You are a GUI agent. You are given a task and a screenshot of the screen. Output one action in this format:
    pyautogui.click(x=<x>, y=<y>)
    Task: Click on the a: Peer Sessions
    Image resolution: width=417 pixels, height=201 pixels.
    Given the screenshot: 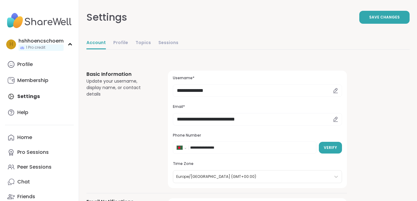 What is the action you would take?
    pyautogui.click(x=39, y=167)
    